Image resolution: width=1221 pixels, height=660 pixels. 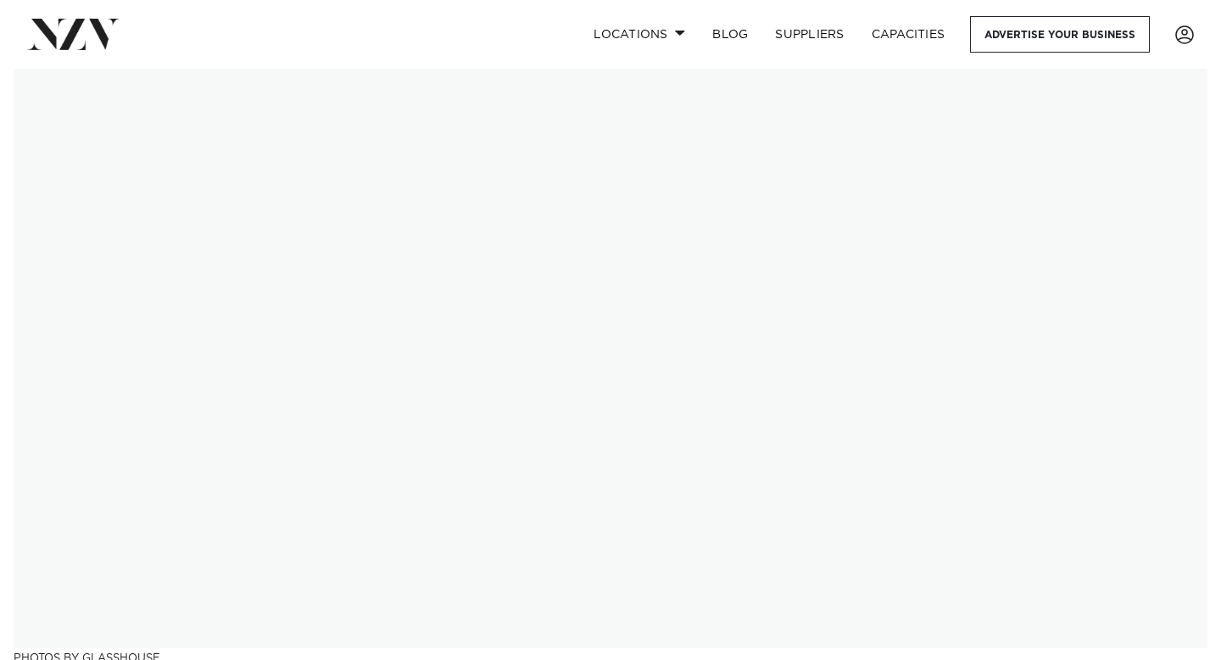 What do you see at coordinates (1060, 34) in the screenshot?
I see `a: Advertise your business` at bounding box center [1060, 34].